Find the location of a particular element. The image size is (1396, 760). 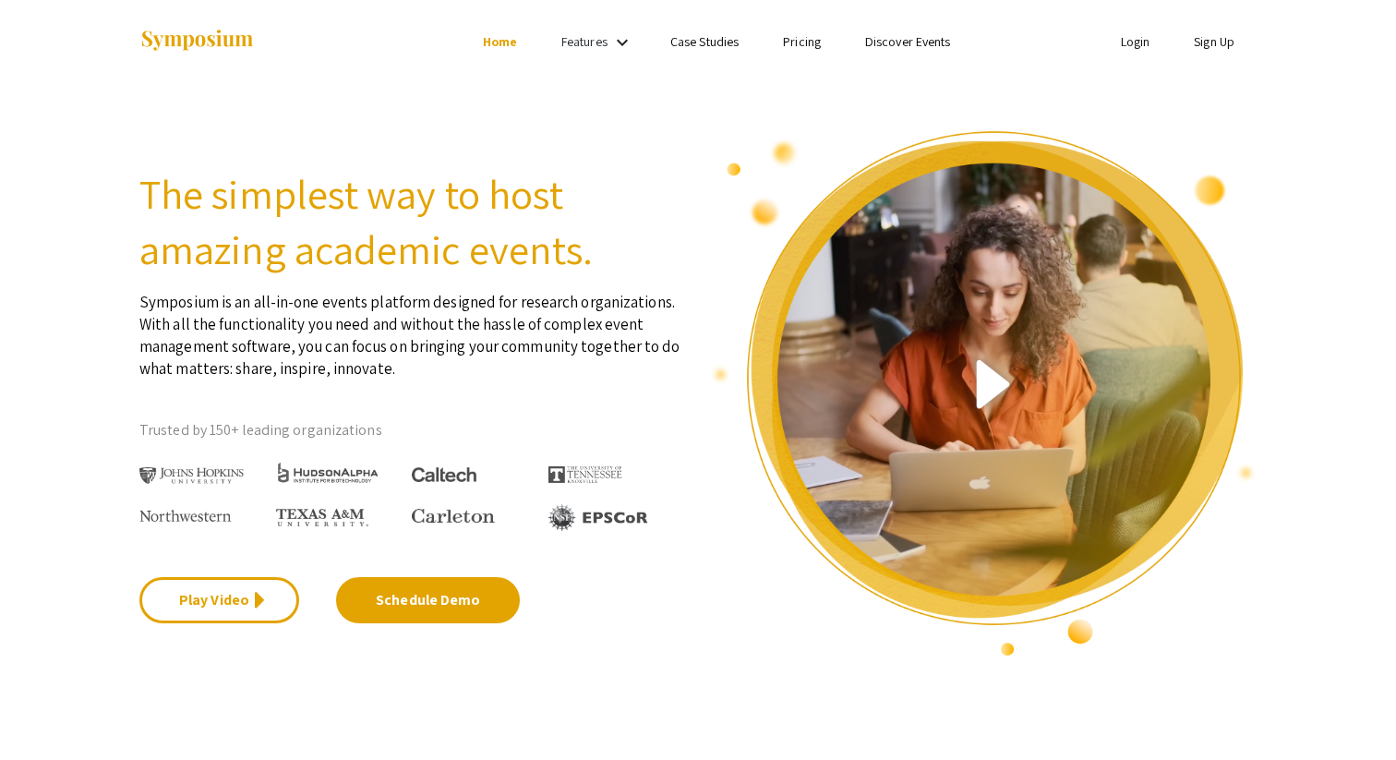

img: EPSCOR is located at coordinates (599, 517).